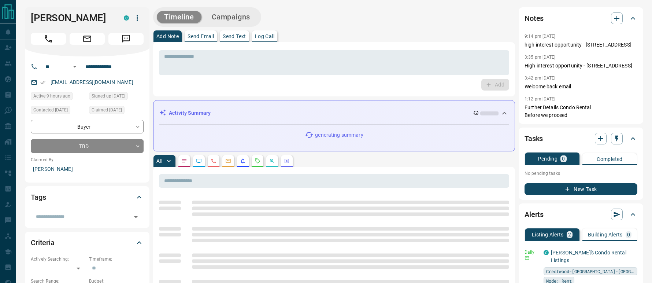 This screenshot has width=652, height=283. What do you see at coordinates (199, 161) in the screenshot?
I see `svg: Lead Browsing Activity` at bounding box center [199, 161].